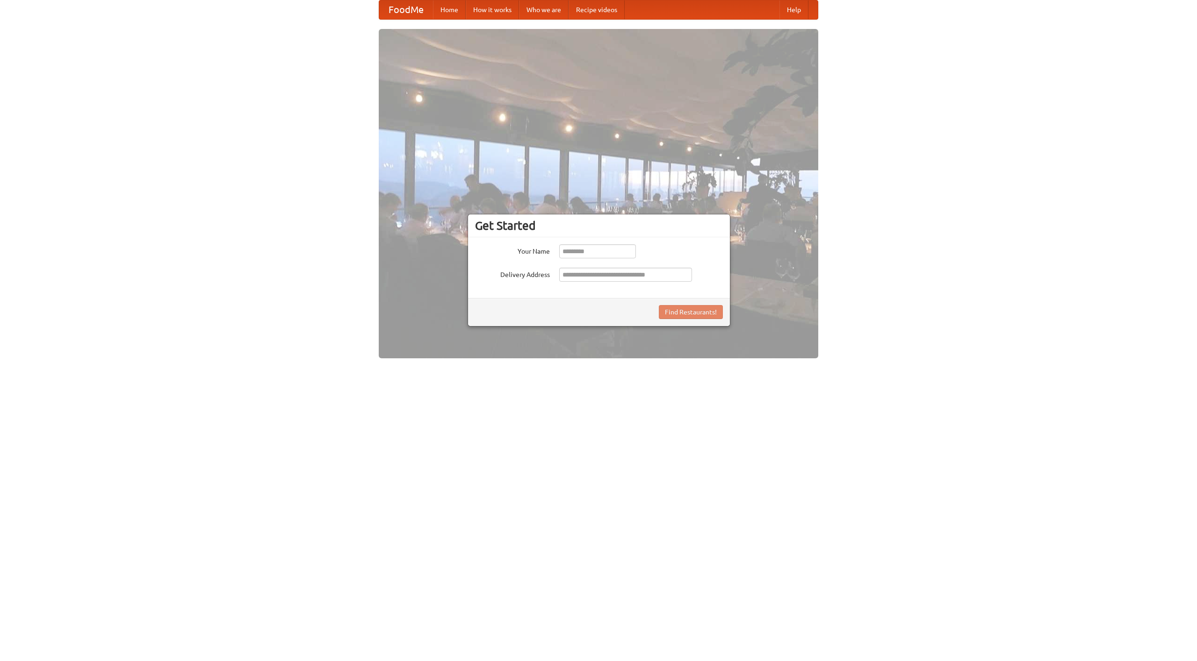 This screenshot has height=661, width=1197. I want to click on a: Home, so click(449, 10).